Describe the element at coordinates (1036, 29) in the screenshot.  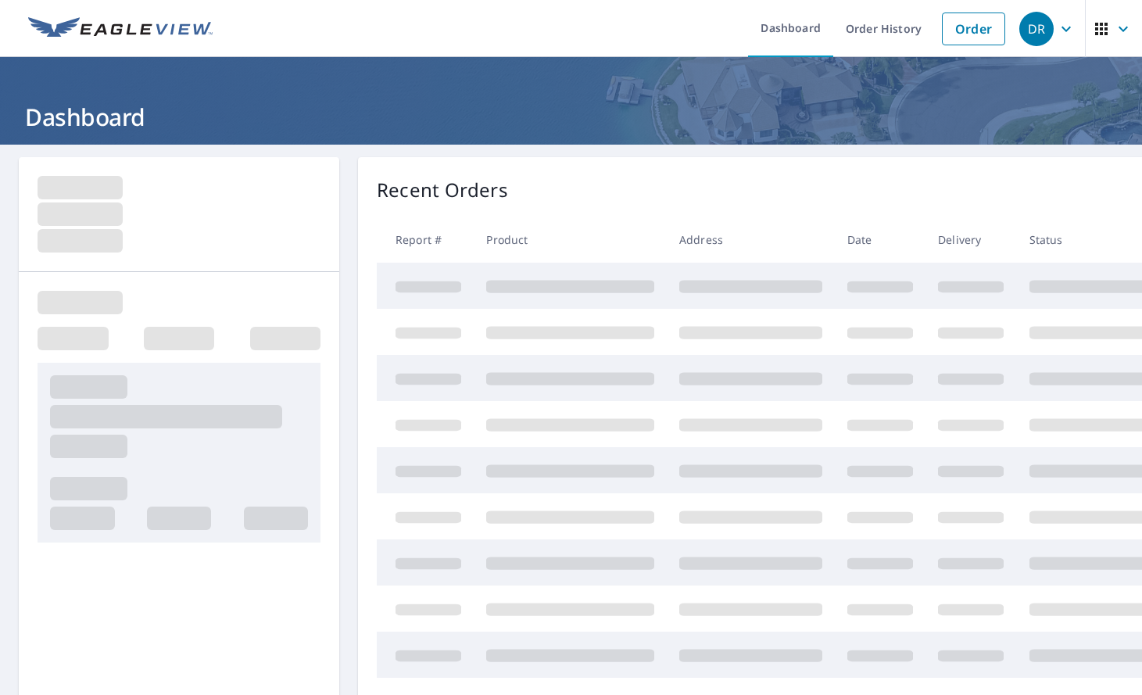
I see `div: DR` at that location.